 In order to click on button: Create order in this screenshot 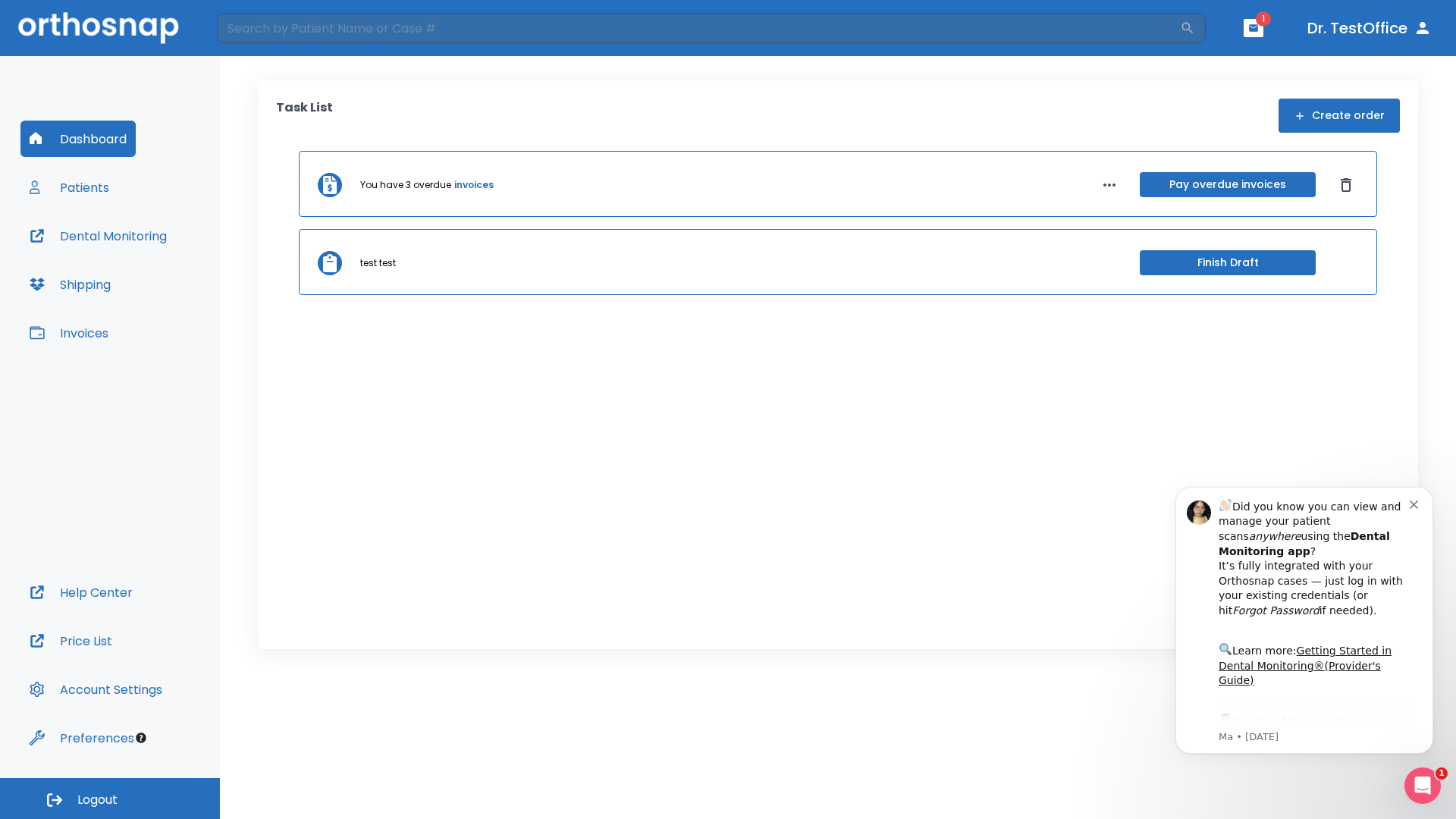, I will do `click(1340, 115)`.